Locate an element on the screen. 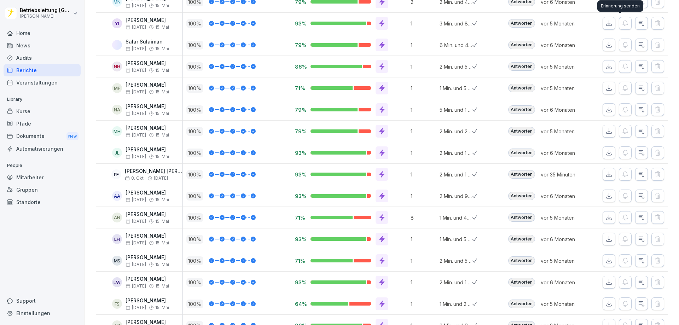 The height and width of the screenshot is (325, 679). p: Library is located at coordinates (42, 99).